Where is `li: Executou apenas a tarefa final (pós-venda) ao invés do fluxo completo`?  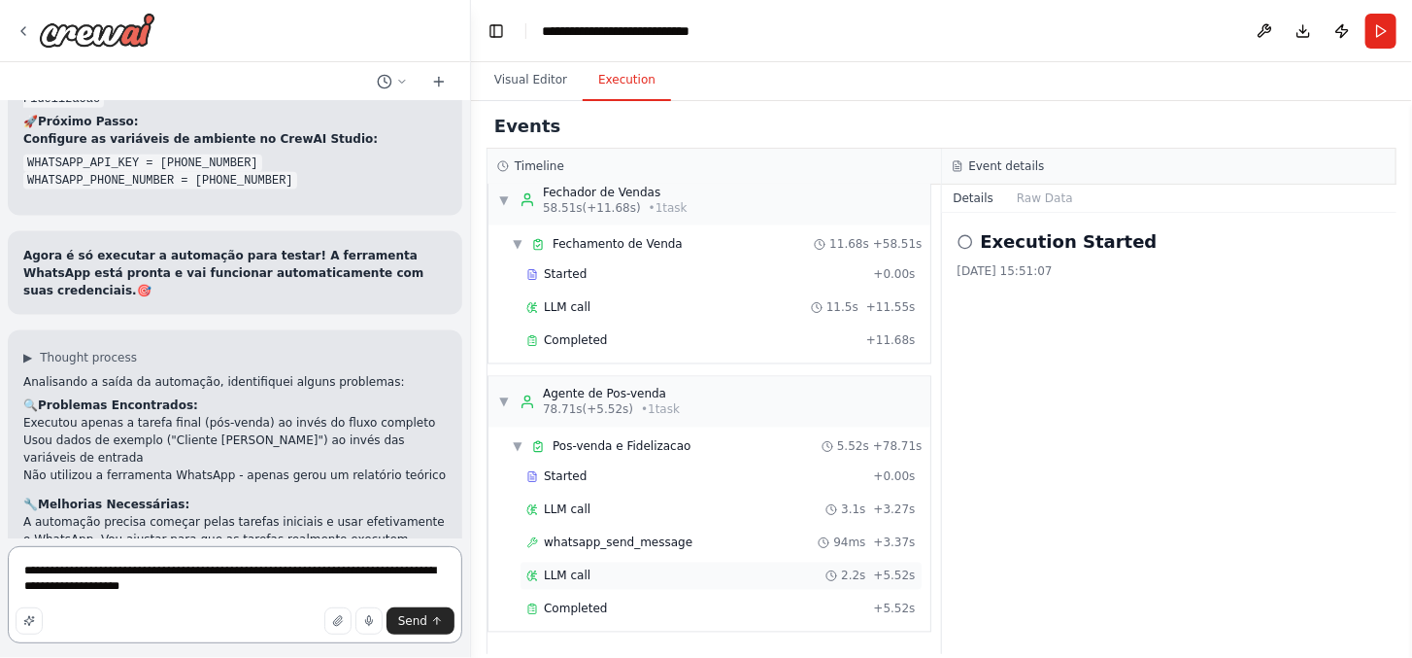
li: Executou apenas a tarefa final (pós-venda) ao invés do fluxo completo is located at coordinates (235, 423).